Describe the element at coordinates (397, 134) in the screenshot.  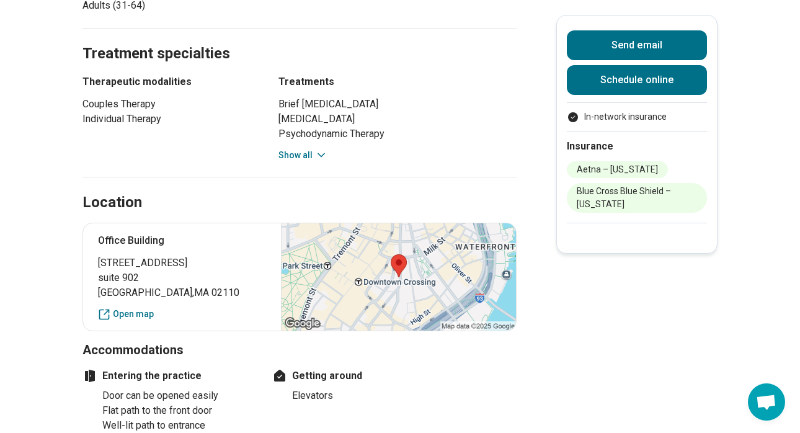
I see `li: Psychodynamic Therapy` at that location.